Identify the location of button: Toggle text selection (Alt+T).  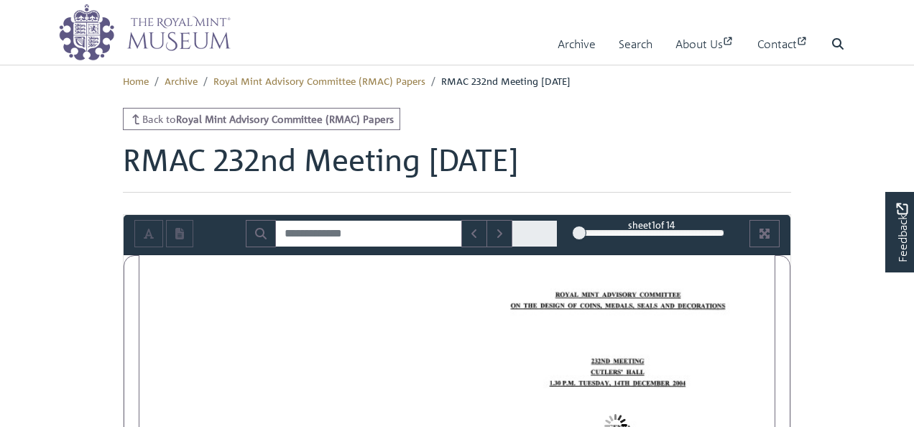
(149, 233).